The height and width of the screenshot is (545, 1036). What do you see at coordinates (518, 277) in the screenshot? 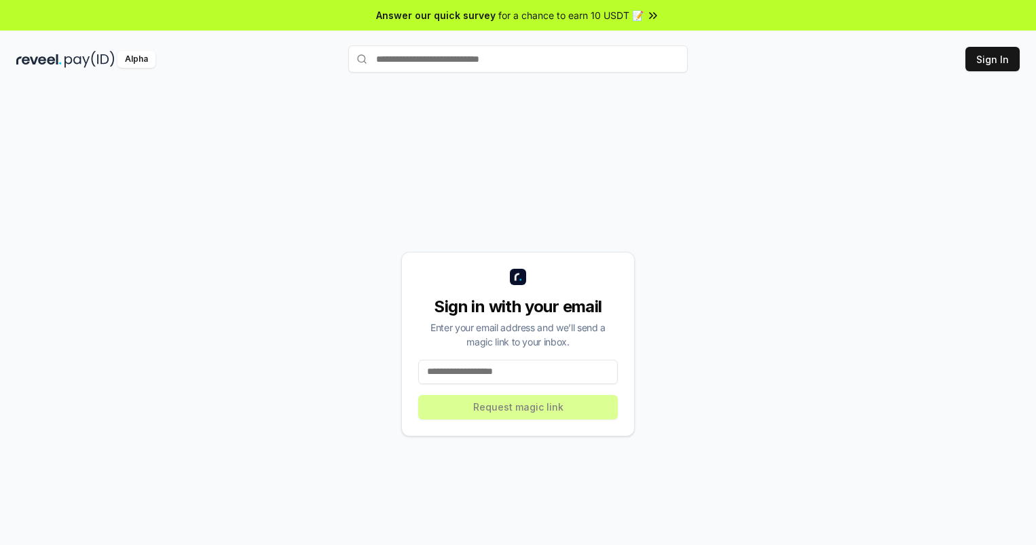
I see `img: logo_small` at bounding box center [518, 277].